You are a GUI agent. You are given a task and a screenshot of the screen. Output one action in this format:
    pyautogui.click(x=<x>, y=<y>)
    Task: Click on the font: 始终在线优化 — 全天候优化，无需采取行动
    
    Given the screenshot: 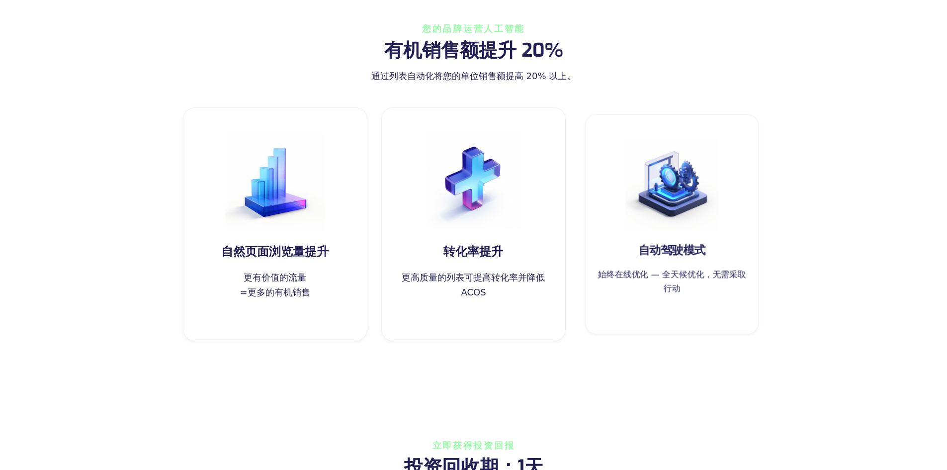 What is the action you would take?
    pyautogui.click(x=672, y=281)
    